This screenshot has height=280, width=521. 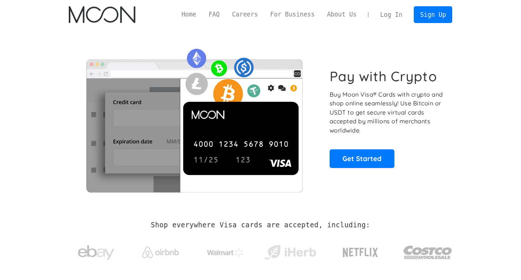 What do you see at coordinates (428, 250) in the screenshot?
I see `a: Costco` at bounding box center [428, 250].